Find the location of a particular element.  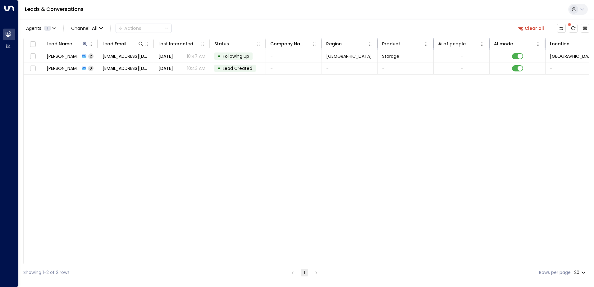

div: 20 is located at coordinates (580, 273).